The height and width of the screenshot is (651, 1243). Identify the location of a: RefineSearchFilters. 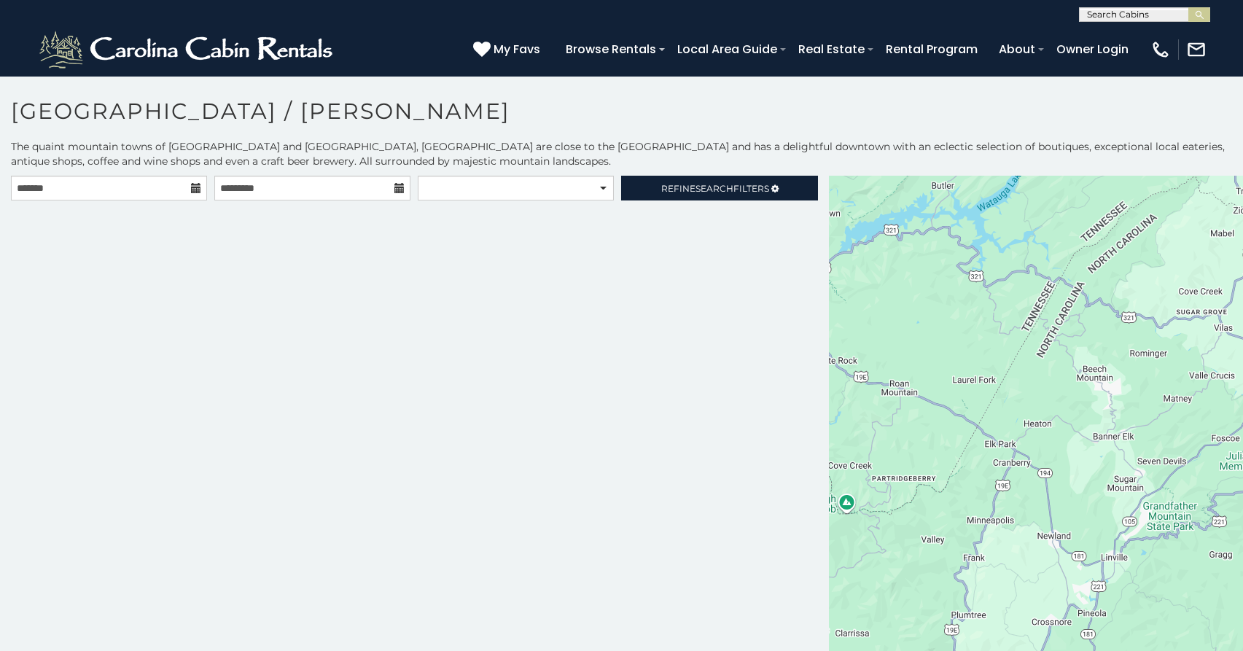
(719, 188).